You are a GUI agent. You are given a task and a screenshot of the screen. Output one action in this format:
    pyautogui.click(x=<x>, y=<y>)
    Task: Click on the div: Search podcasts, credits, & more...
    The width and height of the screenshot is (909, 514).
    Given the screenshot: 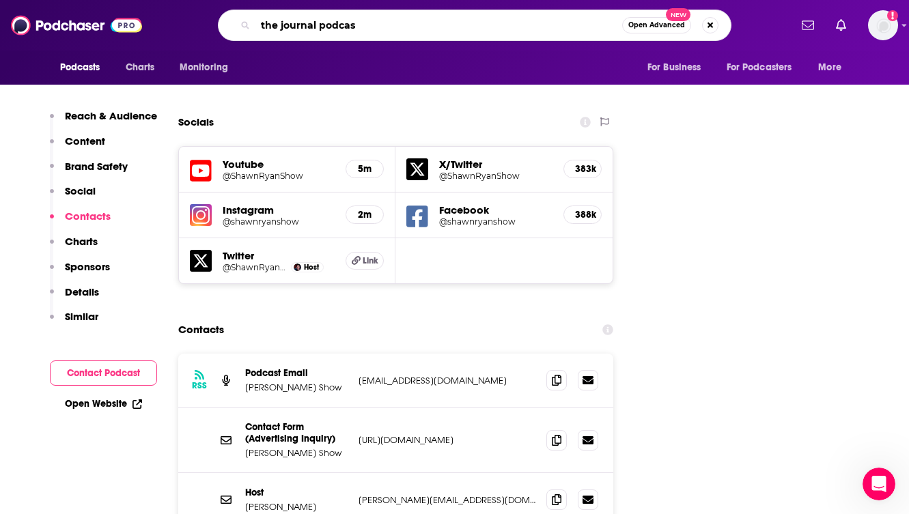 What is the action you would take?
    pyautogui.click(x=475, y=25)
    